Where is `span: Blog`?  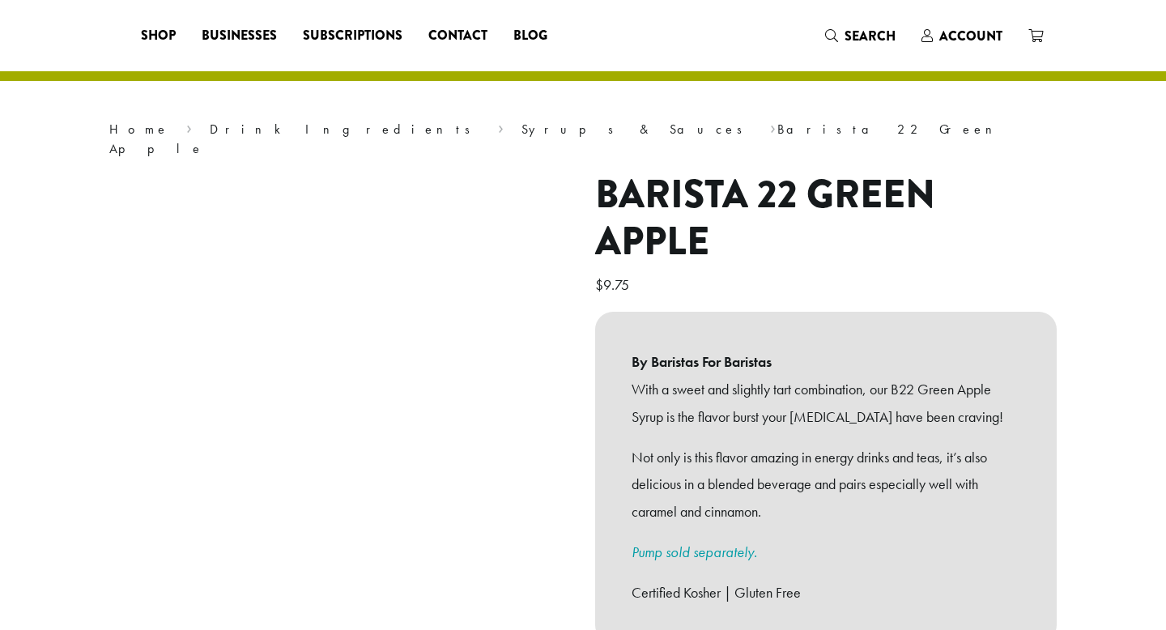
span: Blog is located at coordinates (530, 36).